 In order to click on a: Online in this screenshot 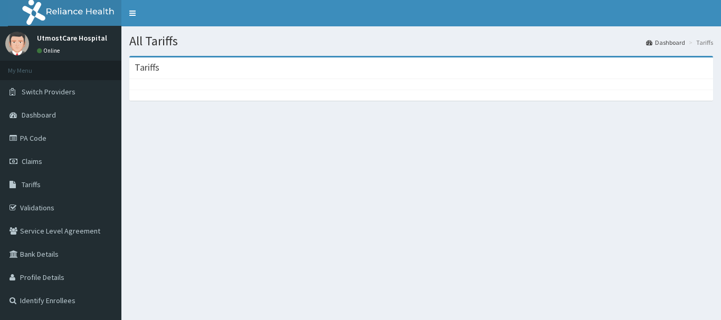, I will do `click(50, 51)`.